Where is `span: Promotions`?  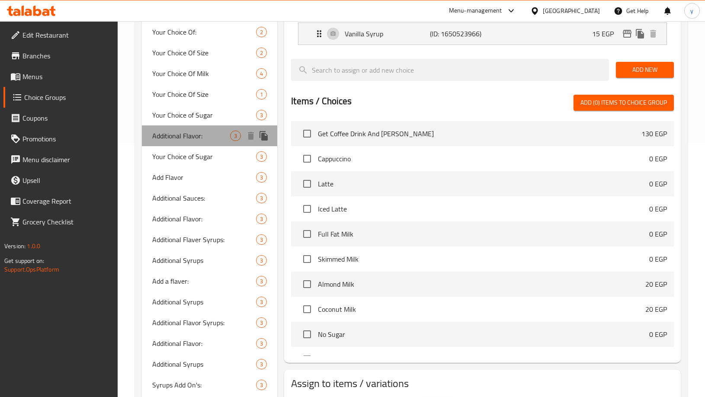 span: Promotions is located at coordinates (67, 139).